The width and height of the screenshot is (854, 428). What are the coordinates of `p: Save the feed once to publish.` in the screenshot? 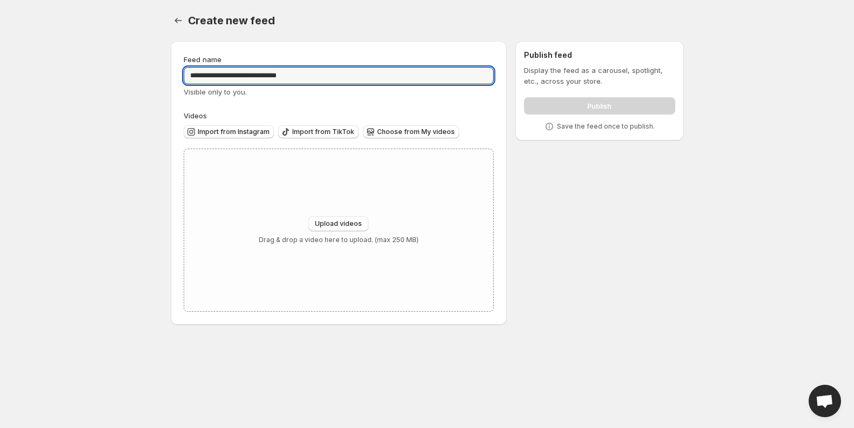 It's located at (606, 126).